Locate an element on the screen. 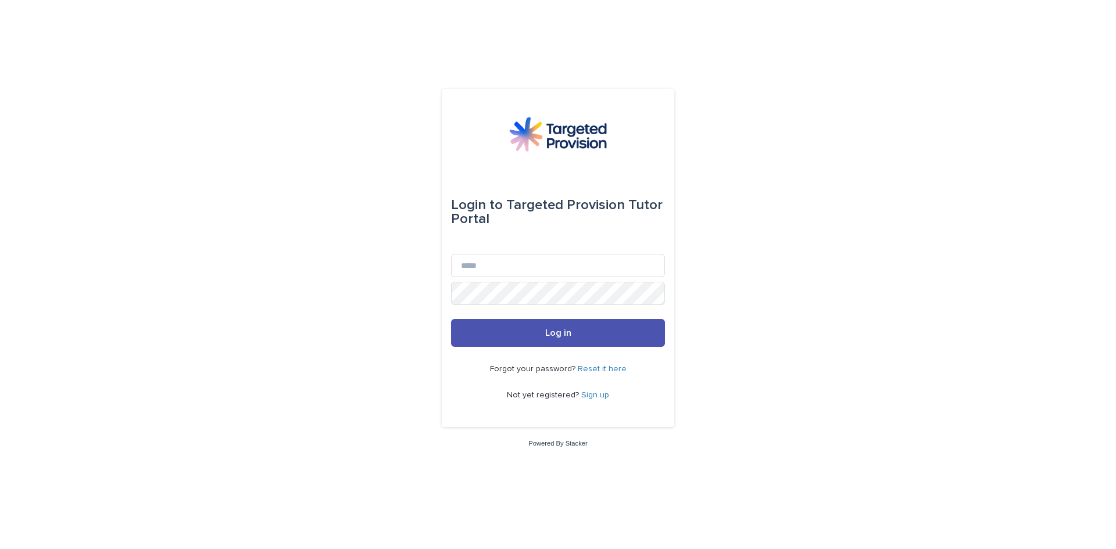 This screenshot has width=1116, height=549. span: Log in is located at coordinates (558, 333).